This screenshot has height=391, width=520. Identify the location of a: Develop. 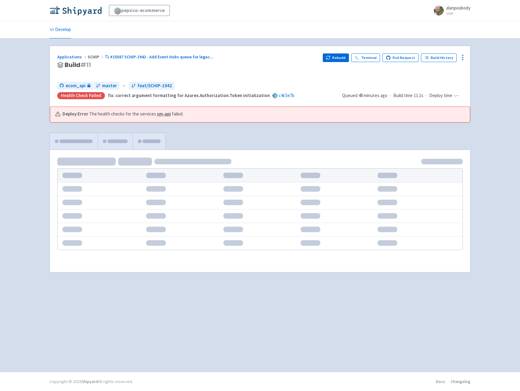
(60, 30).